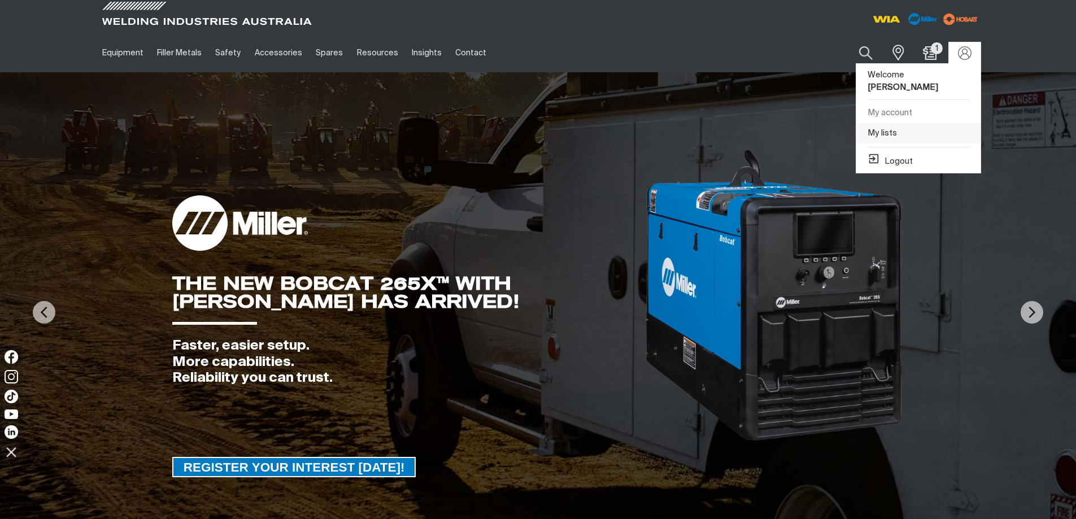  I want to click on img: LinkedIn, so click(11, 432).